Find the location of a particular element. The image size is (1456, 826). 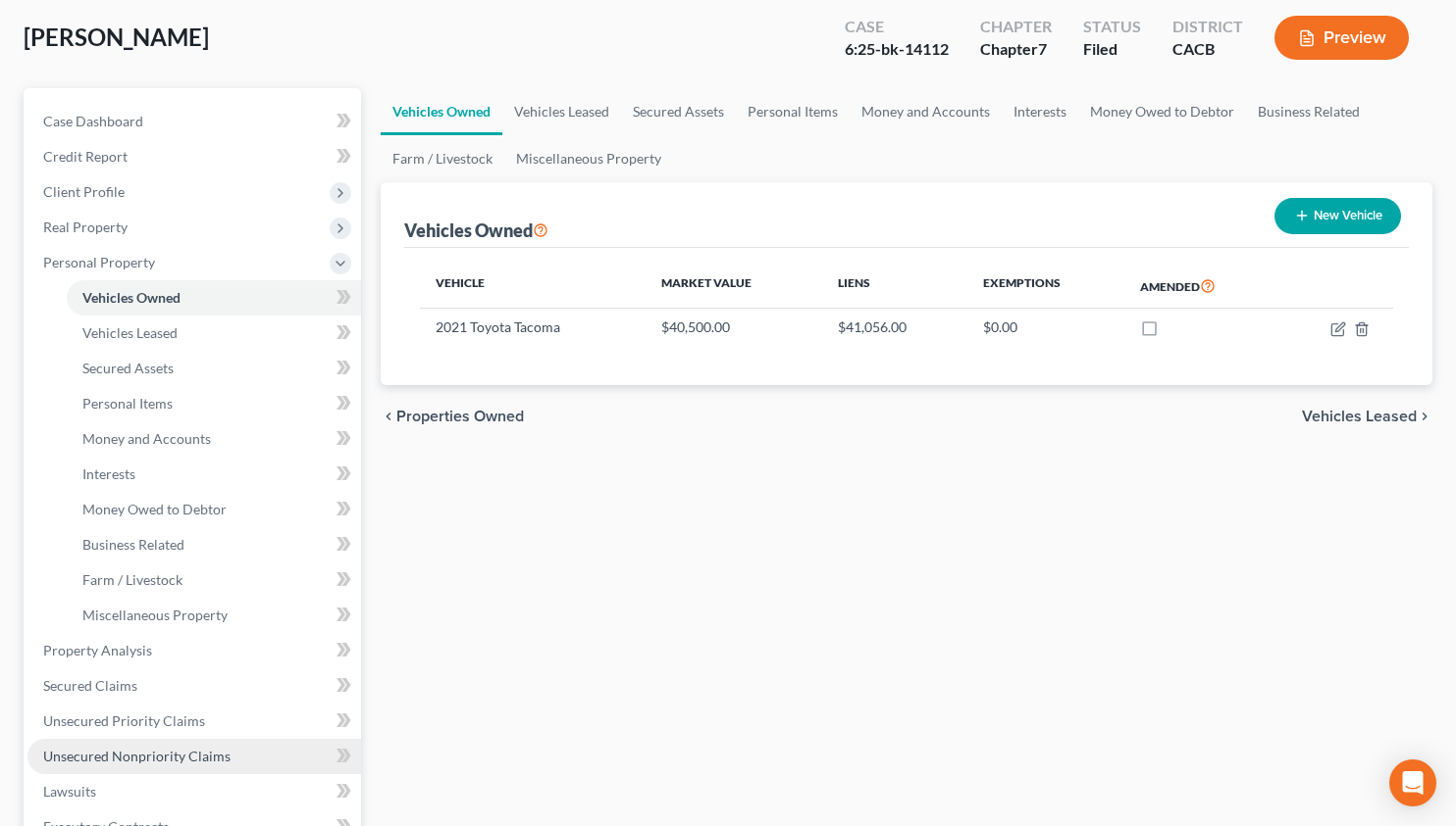

span: Case Dashboard is located at coordinates (93, 120).